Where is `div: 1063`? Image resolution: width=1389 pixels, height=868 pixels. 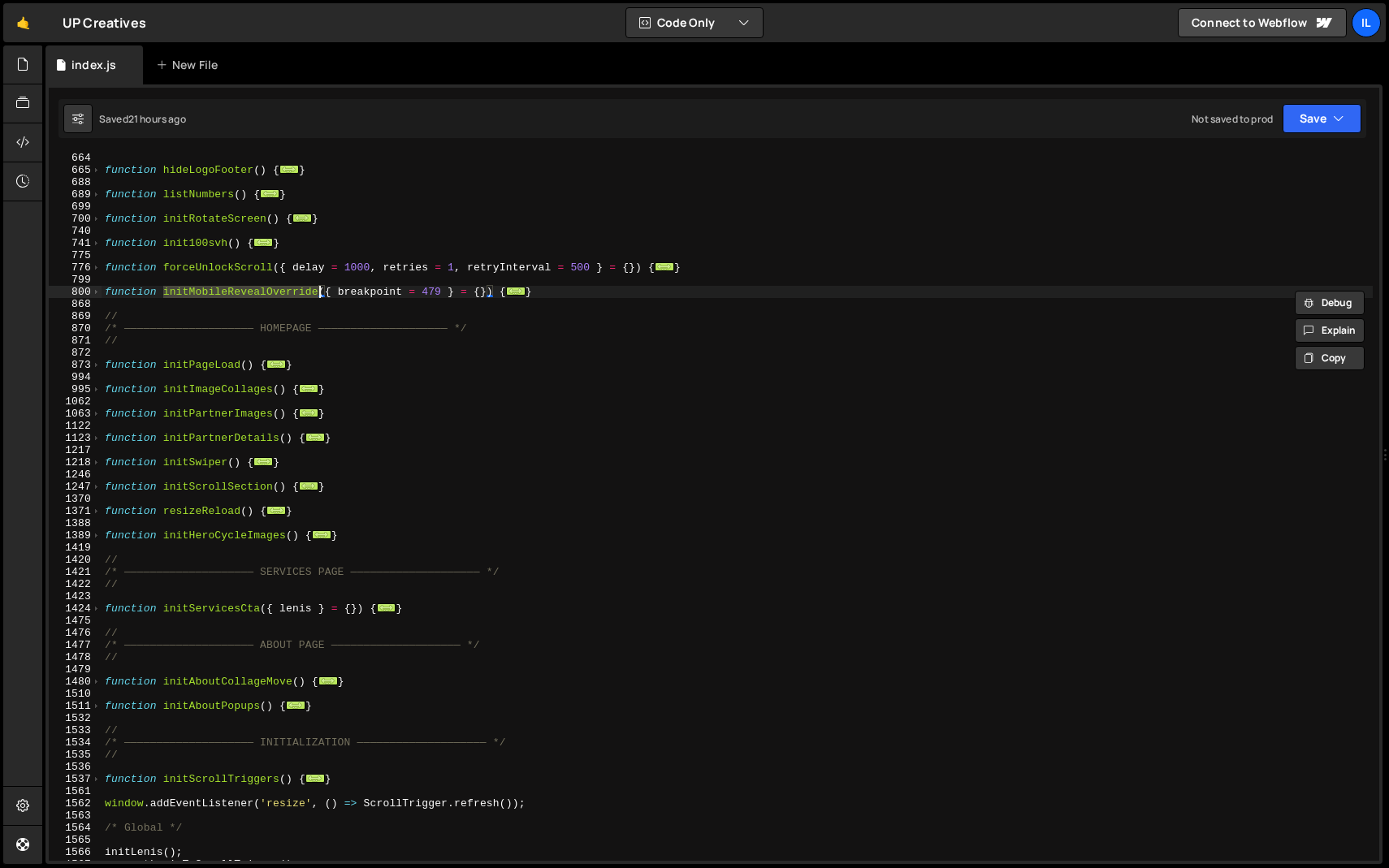
div: 1063 is located at coordinates (75, 413).